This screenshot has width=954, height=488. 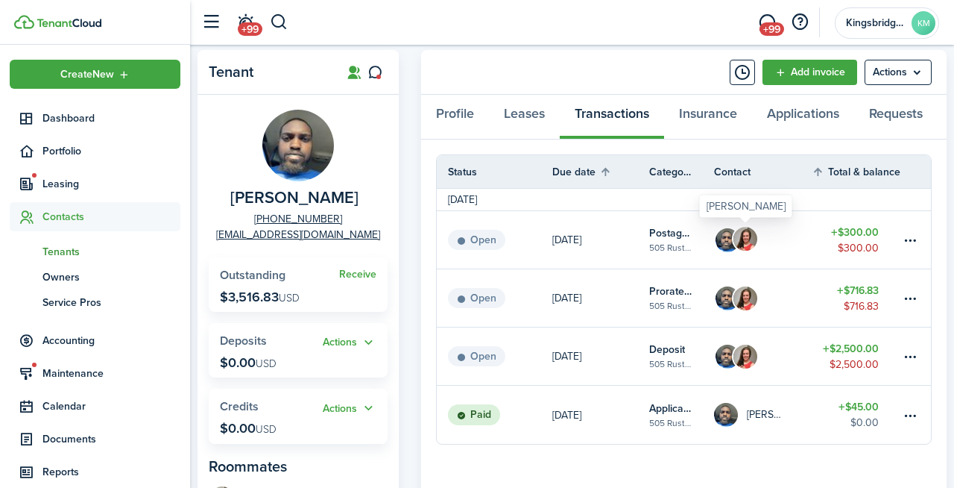 What do you see at coordinates (670, 408) in the screenshot?
I see `table-info-title: Application fee` at bounding box center [670, 408].